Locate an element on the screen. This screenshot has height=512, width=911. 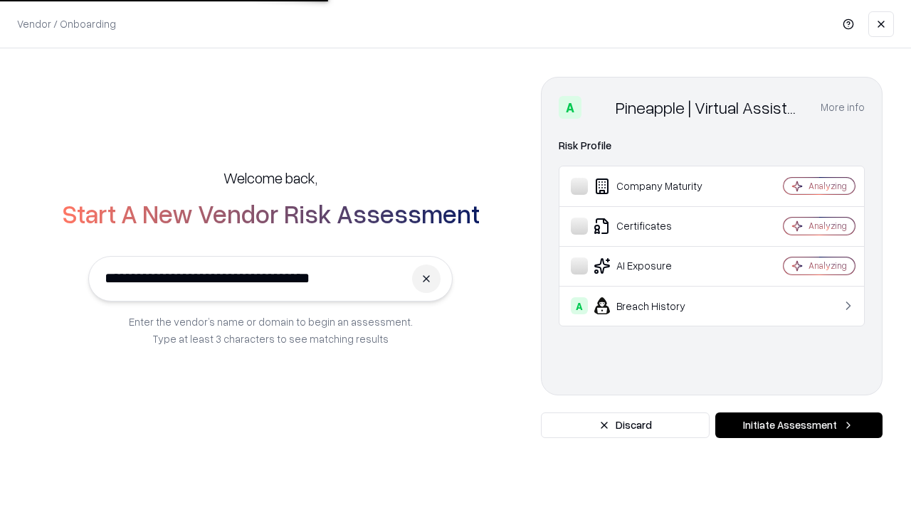
div: Company Maturity is located at coordinates (655, 186).